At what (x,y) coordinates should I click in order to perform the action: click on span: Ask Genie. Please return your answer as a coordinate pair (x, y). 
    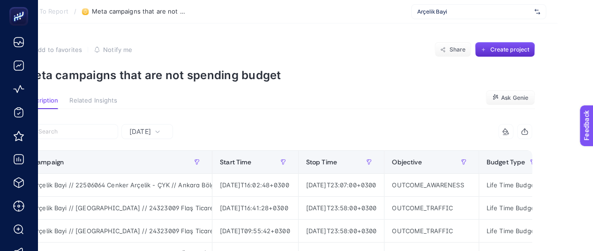
    Looking at the image, I should click on (515, 98).